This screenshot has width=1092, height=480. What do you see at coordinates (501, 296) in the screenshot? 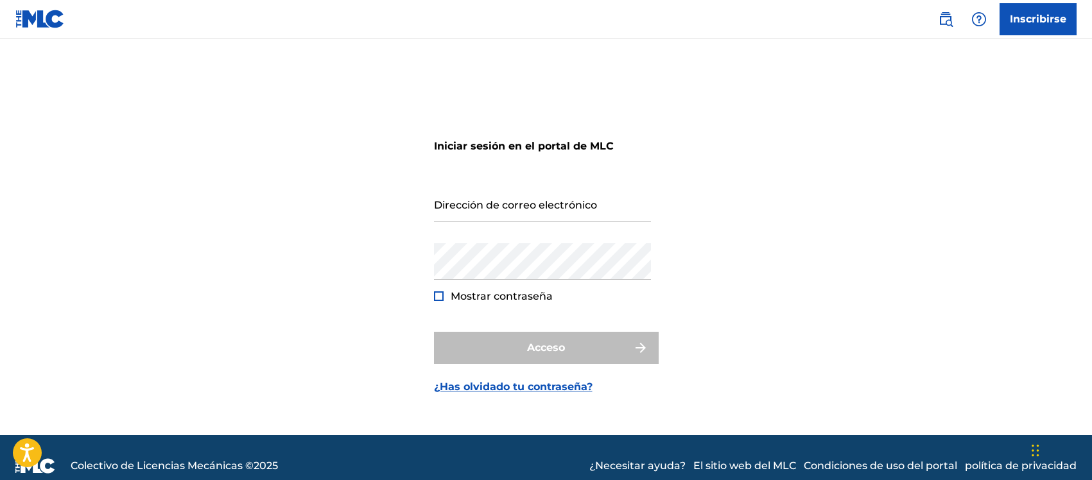
I see `font: Mostrar contraseña` at bounding box center [501, 296].